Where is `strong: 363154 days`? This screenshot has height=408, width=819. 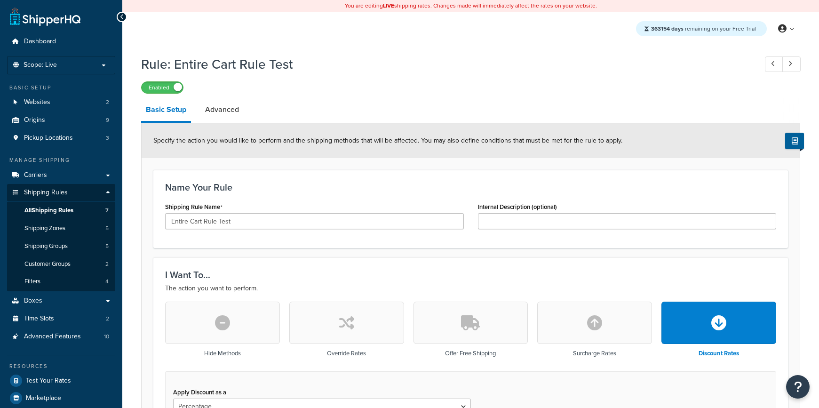 strong: 363154 days is located at coordinates (667, 29).